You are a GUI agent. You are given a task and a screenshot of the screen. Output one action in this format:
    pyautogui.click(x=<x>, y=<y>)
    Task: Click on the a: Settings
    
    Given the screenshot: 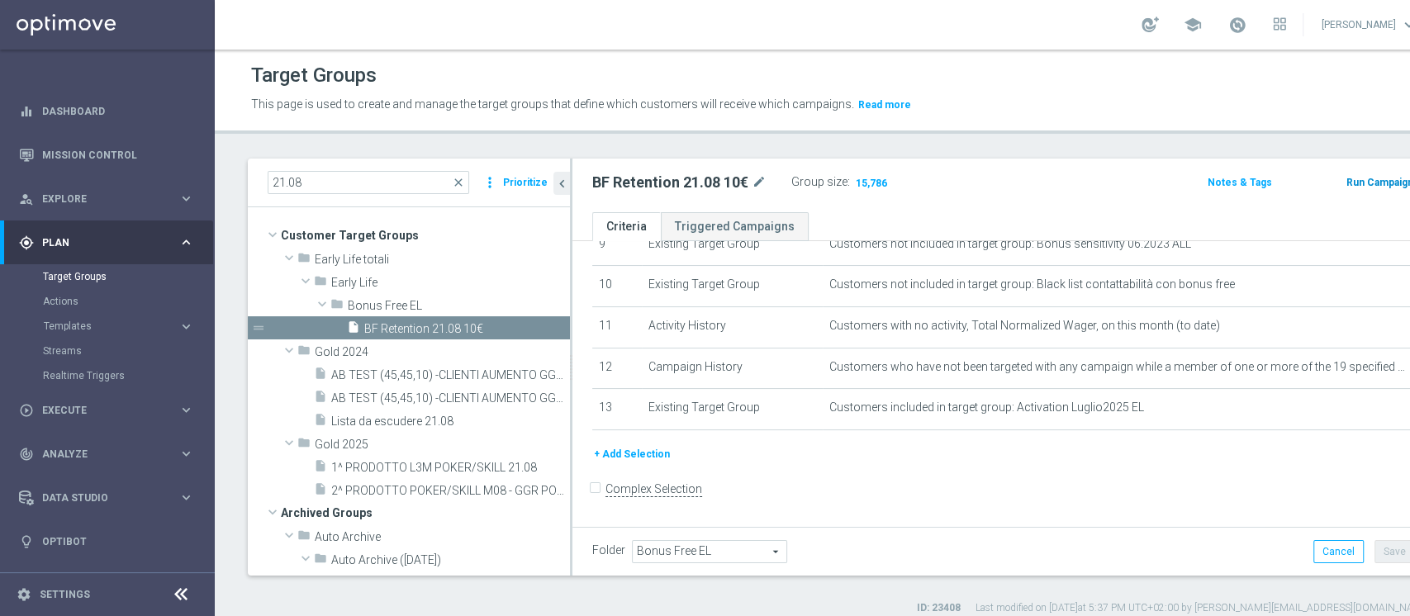 What is the action you would take?
    pyautogui.click(x=64, y=595)
    